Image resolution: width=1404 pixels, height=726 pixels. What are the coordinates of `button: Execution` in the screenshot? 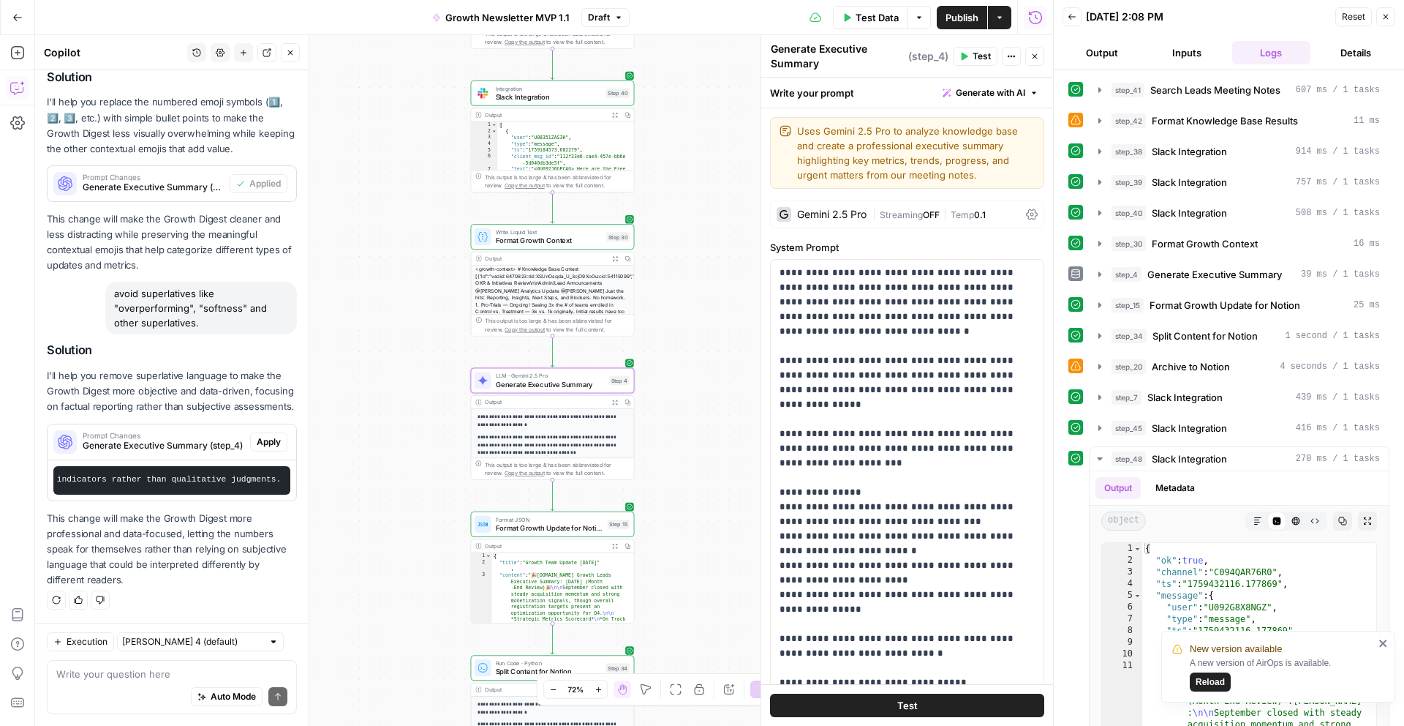 It's located at (80, 641).